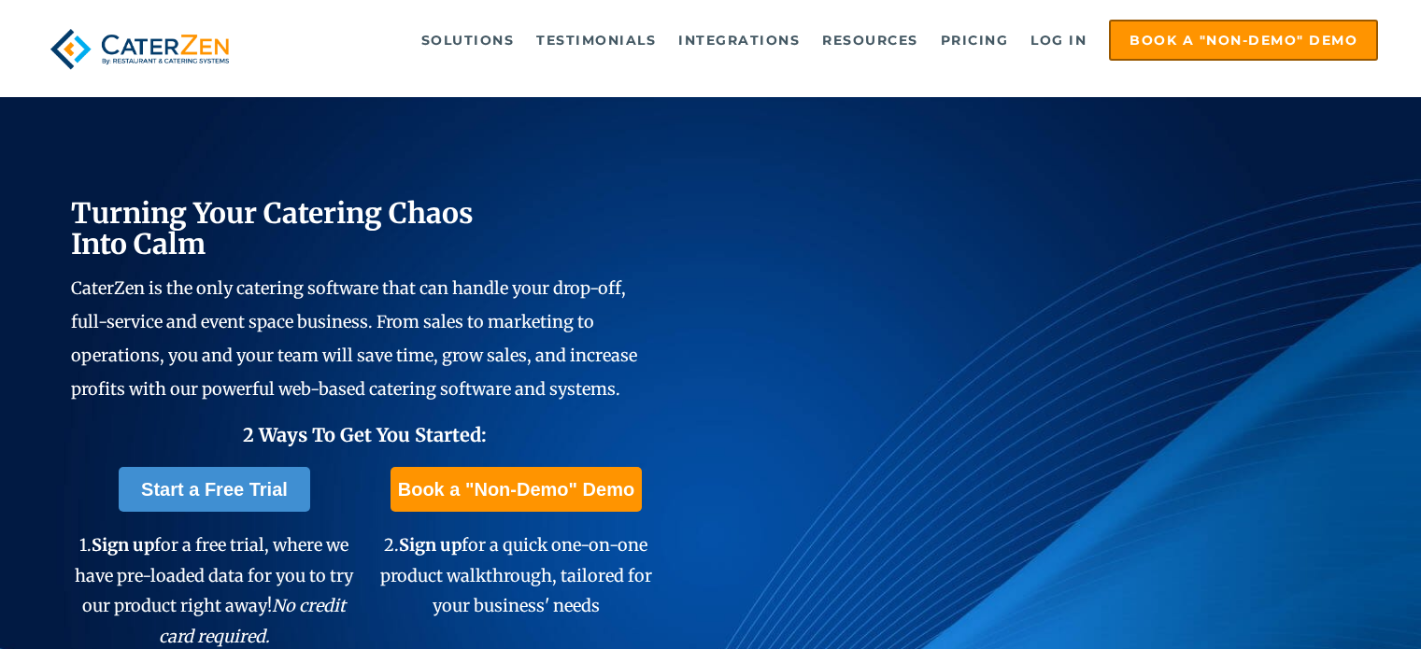 This screenshot has height=649, width=1421. I want to click on span: CaterZen is the only catering software that can handle your drop-off, full-service and event spac..., so click(354, 338).